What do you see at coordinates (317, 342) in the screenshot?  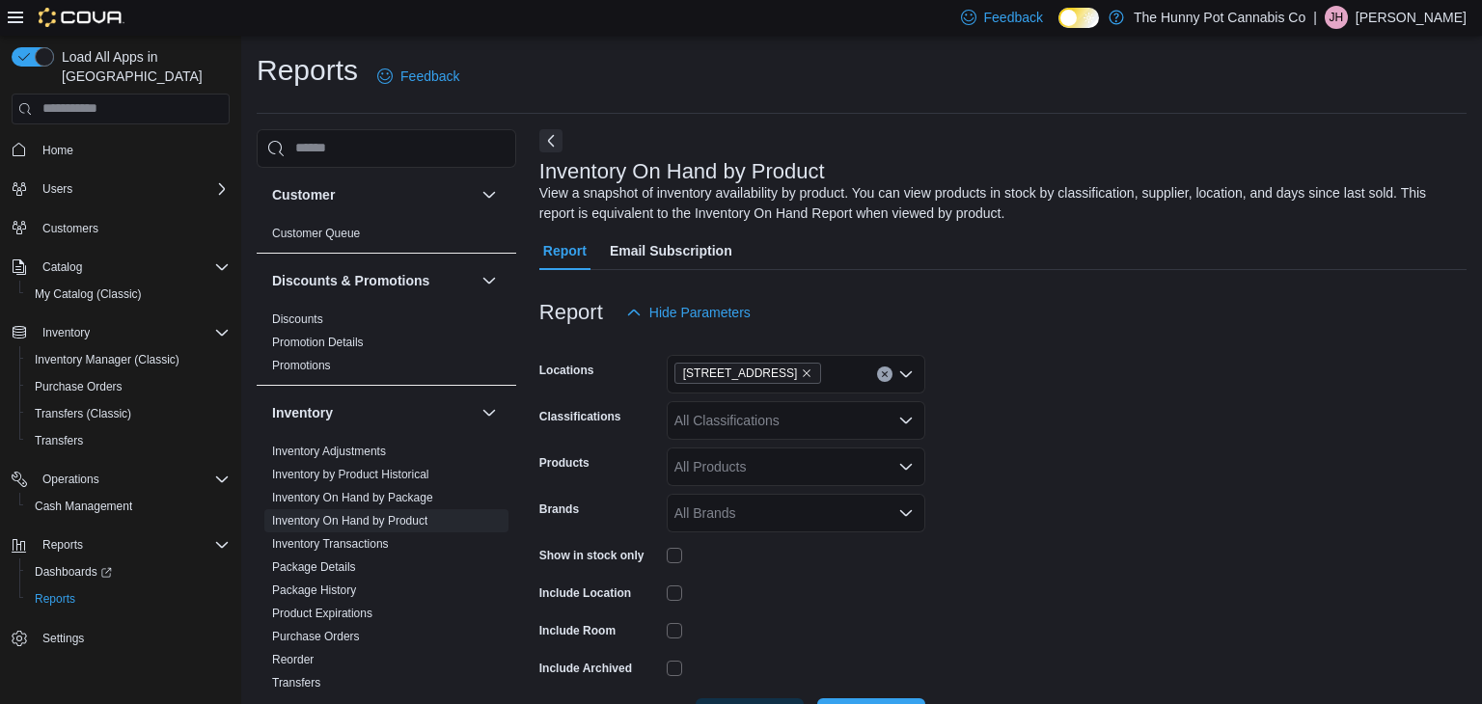 I see `span: Promotion Details` at bounding box center [317, 342].